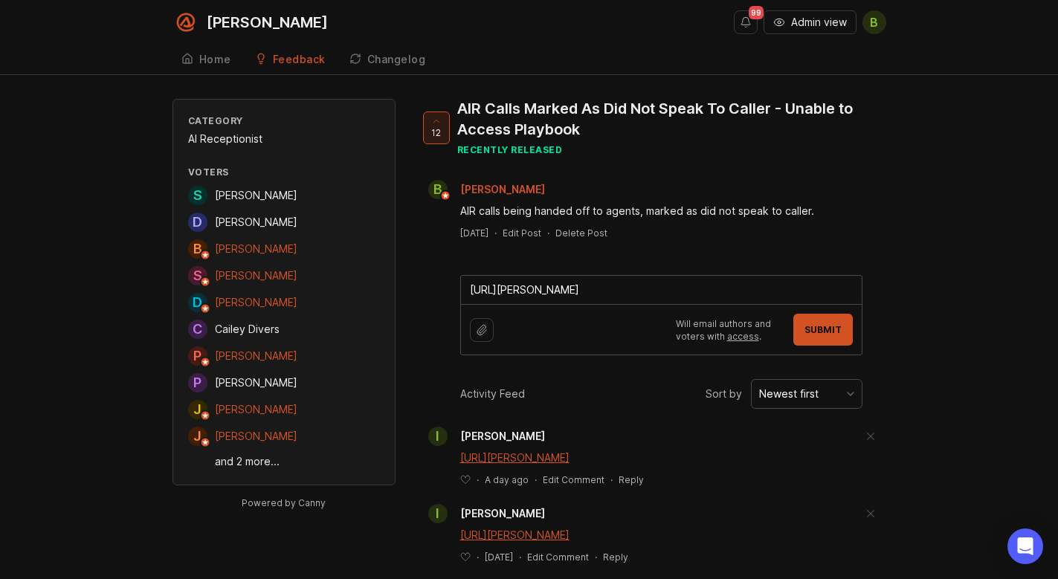 This screenshot has height=579, width=1058. What do you see at coordinates (522, 233) in the screenshot?
I see `div: Edit Post` at bounding box center [522, 233].